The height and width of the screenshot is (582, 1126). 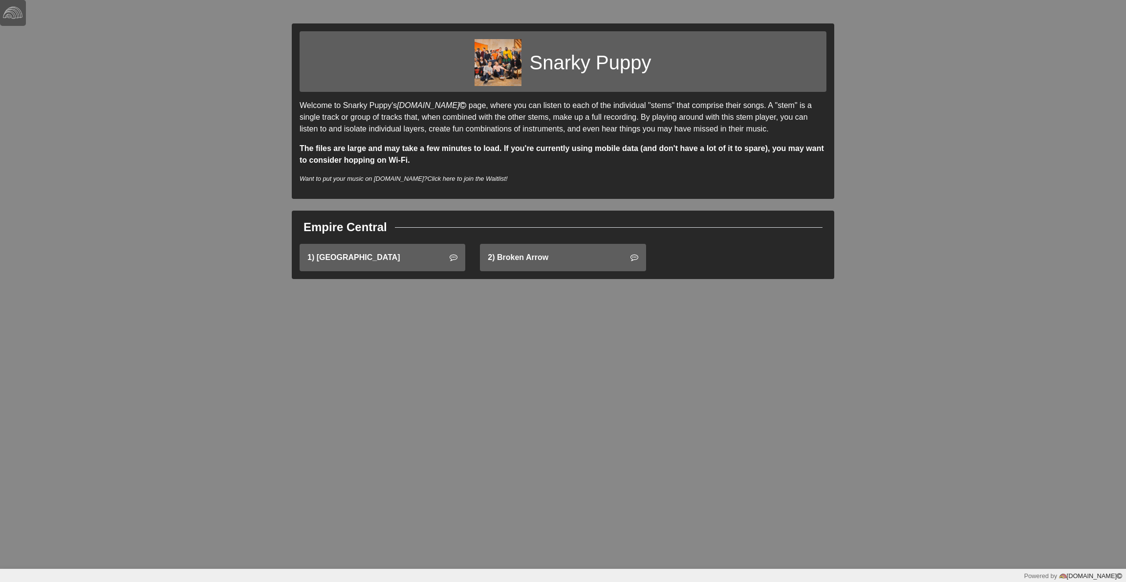 I want to click on img: logo-white-4c48a5e4bebecaebe01ca5a9d34031cfd3d4ef9ae749242e8c4bf12ef99f53e8.png, so click(x=13, y=13).